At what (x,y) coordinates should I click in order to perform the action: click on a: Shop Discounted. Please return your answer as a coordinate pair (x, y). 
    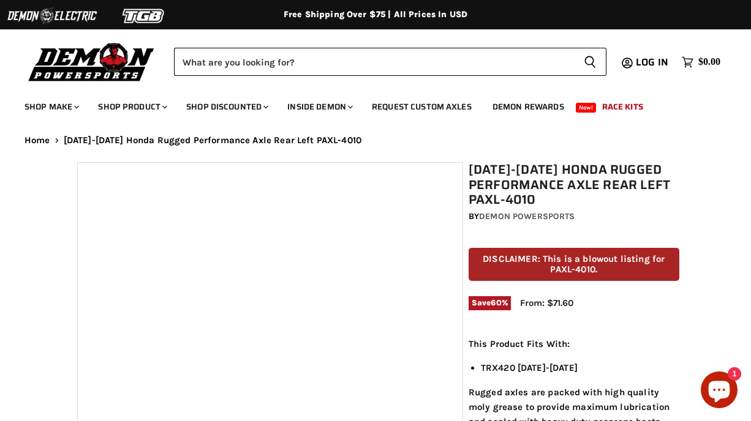
    Looking at the image, I should click on (226, 107).